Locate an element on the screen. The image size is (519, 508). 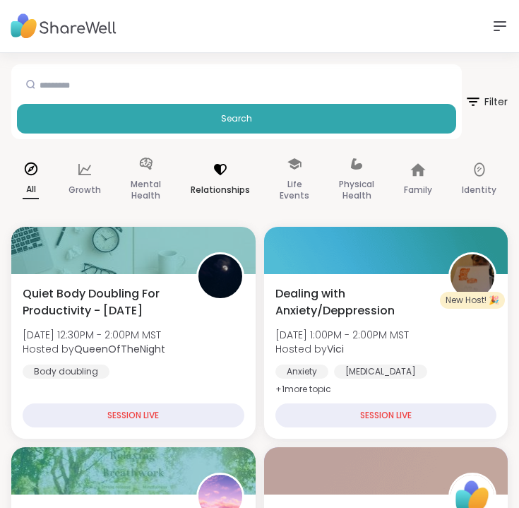
div: Body doubling is located at coordinates (66, 371).